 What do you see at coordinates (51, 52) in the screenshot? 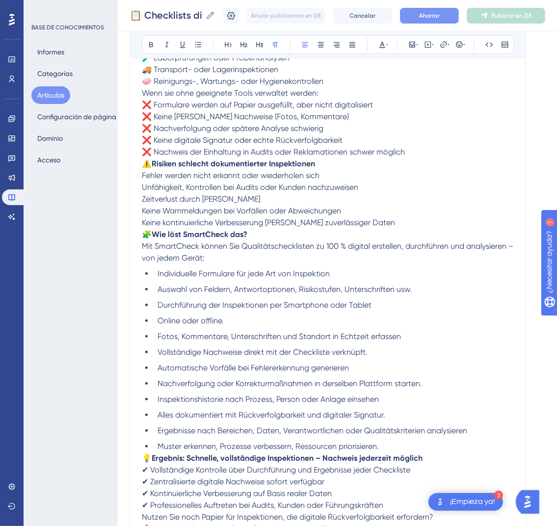
I see `font: Informes` at bounding box center [51, 52].